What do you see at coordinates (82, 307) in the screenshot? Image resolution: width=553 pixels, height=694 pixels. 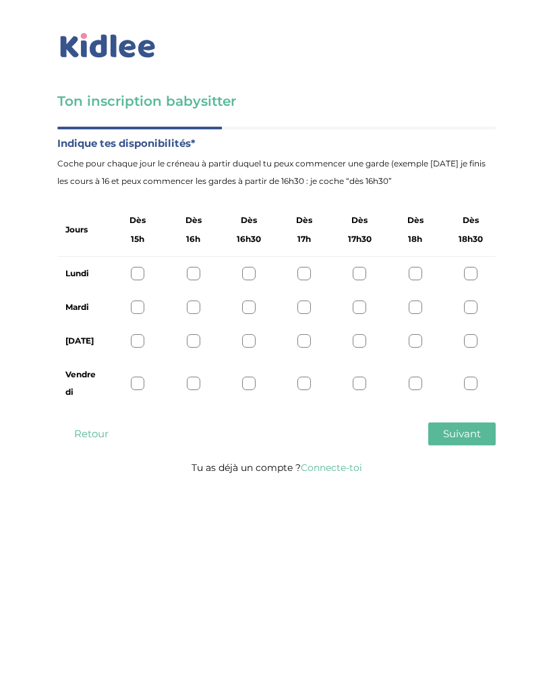 I see `label: Mardi` at bounding box center [82, 307].